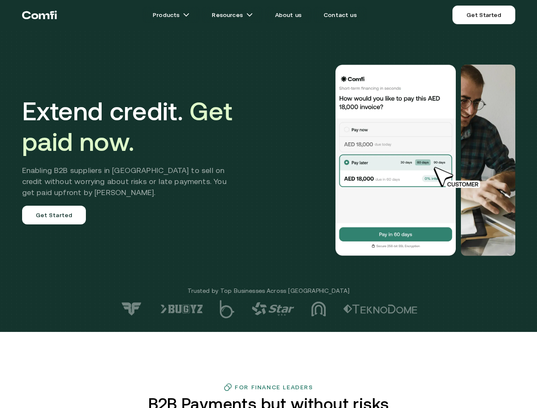 This screenshot has width=537, height=408. What do you see at coordinates (171, 15) in the screenshot?
I see `a: Productsarrow icons` at bounding box center [171, 15].